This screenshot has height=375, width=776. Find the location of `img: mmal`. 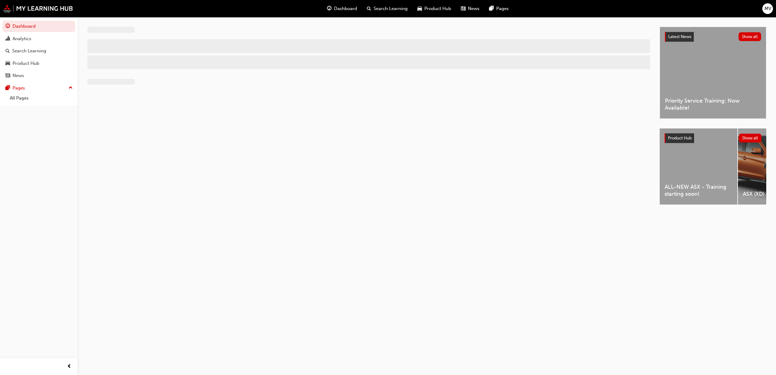

img: mmal is located at coordinates (38, 9).